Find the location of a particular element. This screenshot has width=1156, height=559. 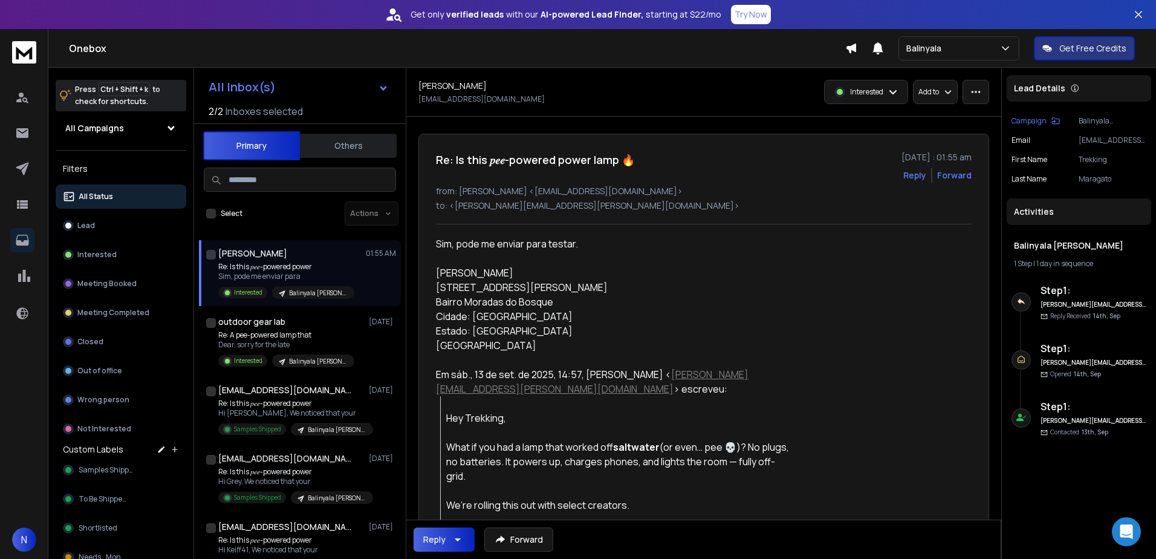

button: Shortlisted is located at coordinates (121, 528).